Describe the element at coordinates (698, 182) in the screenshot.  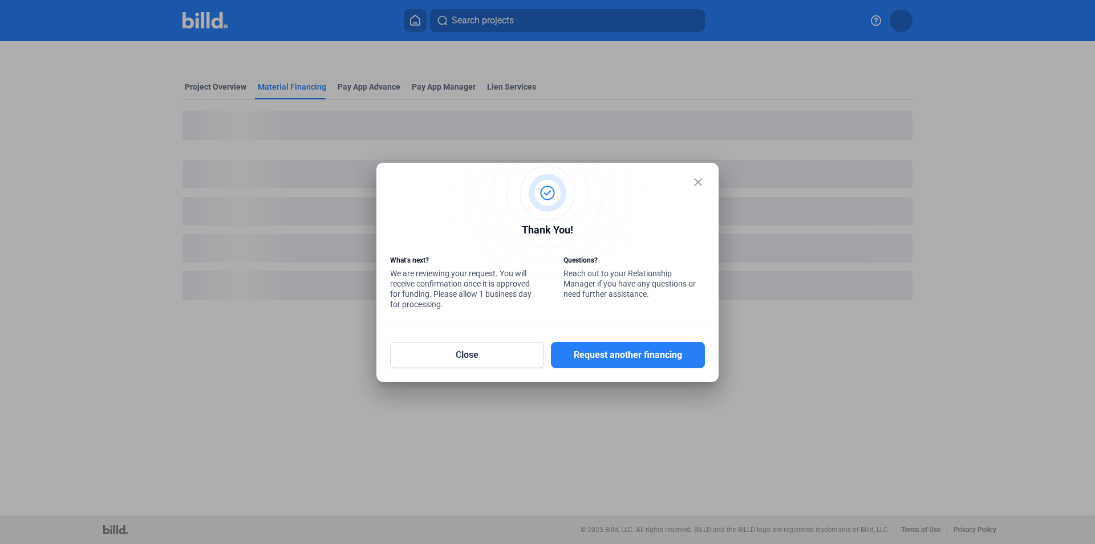
I see `mat-icon: close` at that location.